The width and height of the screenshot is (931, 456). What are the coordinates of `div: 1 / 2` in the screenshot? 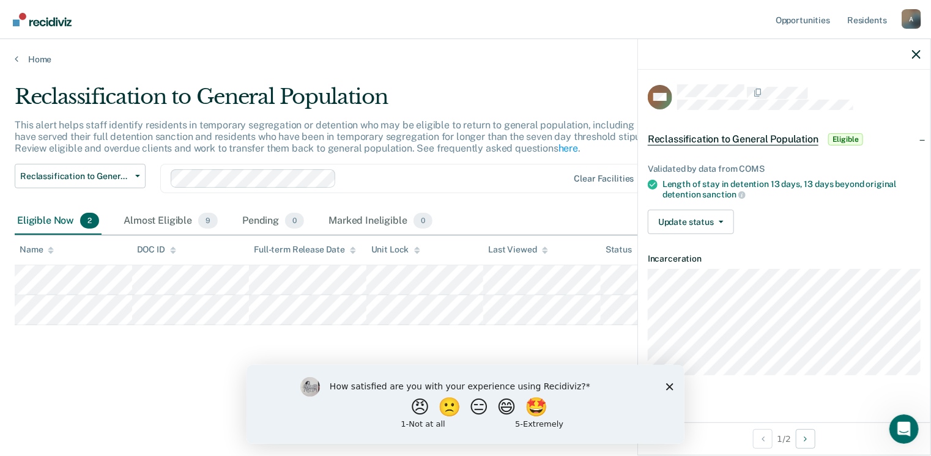 It's located at (784, 438).